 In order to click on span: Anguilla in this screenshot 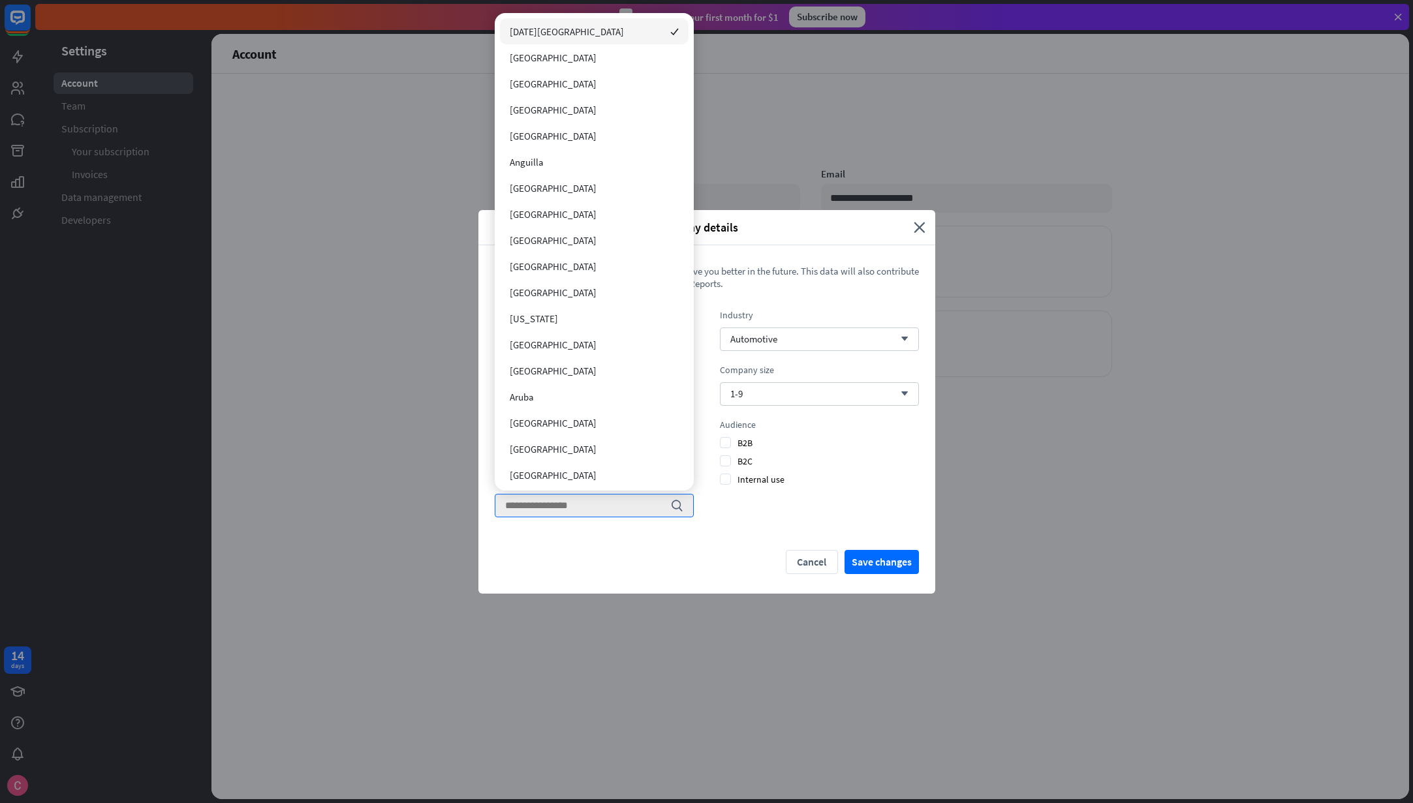, I will do `click(527, 162)`.